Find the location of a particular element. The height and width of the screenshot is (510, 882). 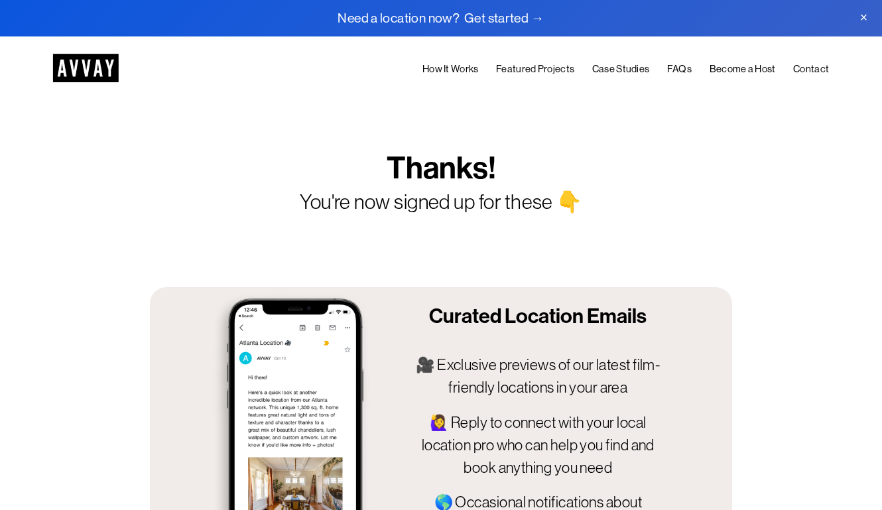

p: 🎥 Exclusive previews of our latest film-friendly locations in your area is located at coordinates (538, 376).